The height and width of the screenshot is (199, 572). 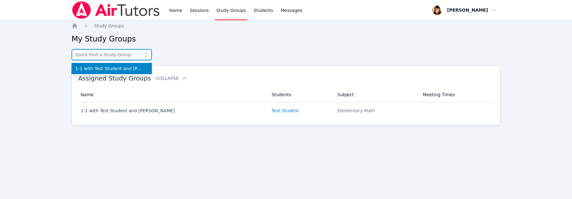 What do you see at coordinates (114, 78) in the screenshot?
I see `span: Assigned Study Groups` at bounding box center [114, 78].